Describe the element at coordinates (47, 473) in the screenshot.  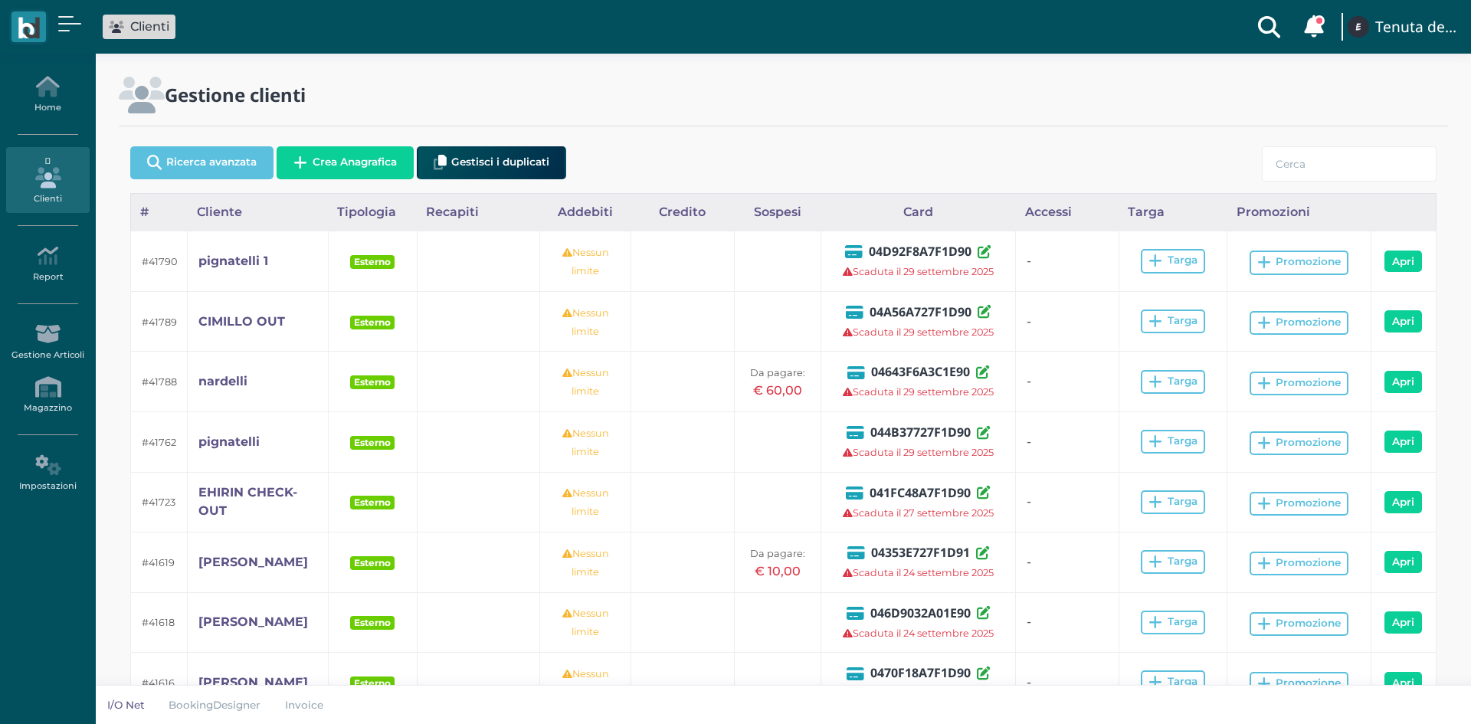
I see `a: Impostazioni` at that location.